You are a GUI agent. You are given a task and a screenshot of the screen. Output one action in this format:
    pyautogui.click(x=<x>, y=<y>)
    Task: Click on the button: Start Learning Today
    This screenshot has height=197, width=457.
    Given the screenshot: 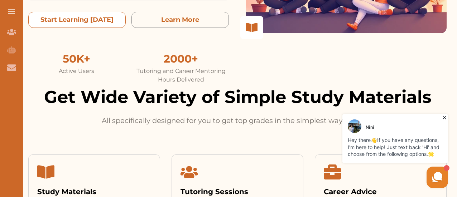 What is the action you would take?
    pyautogui.click(x=77, y=20)
    